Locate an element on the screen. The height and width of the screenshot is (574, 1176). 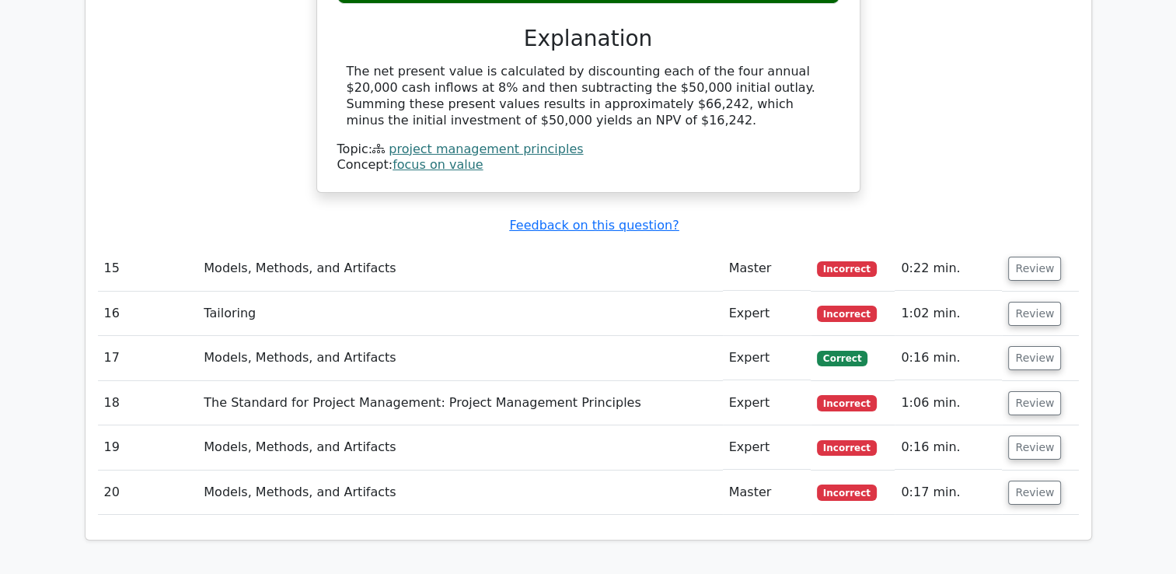
td: 20 is located at coordinates (148, 492).